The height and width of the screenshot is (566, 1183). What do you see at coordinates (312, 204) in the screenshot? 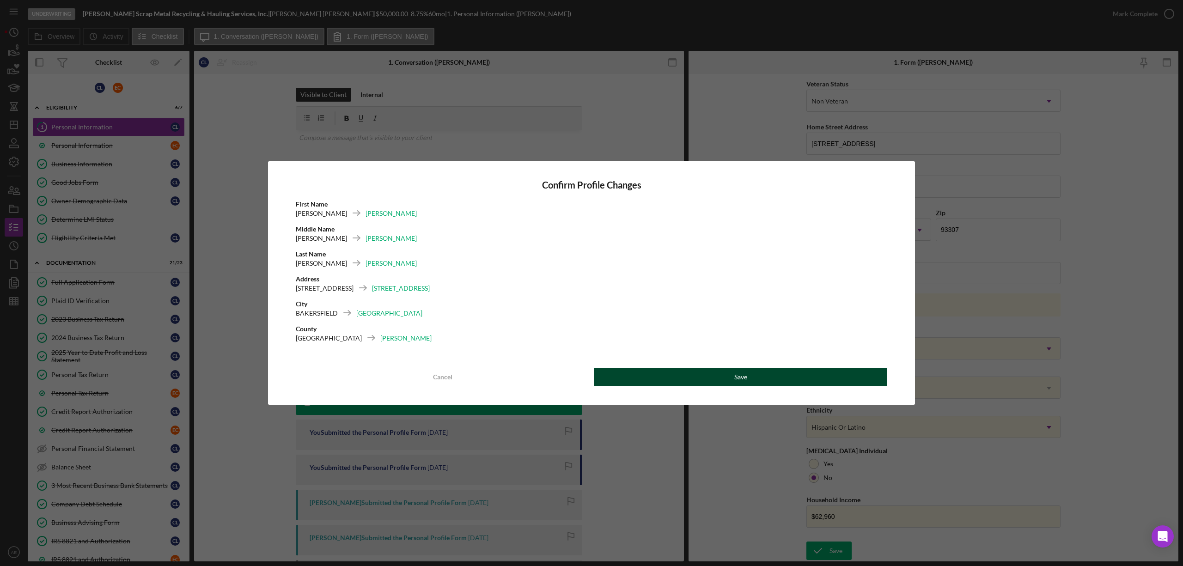
I see `b: First Name` at bounding box center [312, 204].